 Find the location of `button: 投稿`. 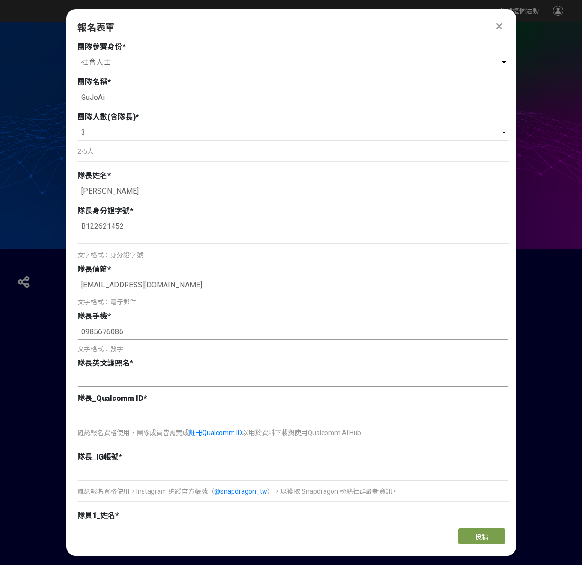

button: 投稿 is located at coordinates (481, 536).